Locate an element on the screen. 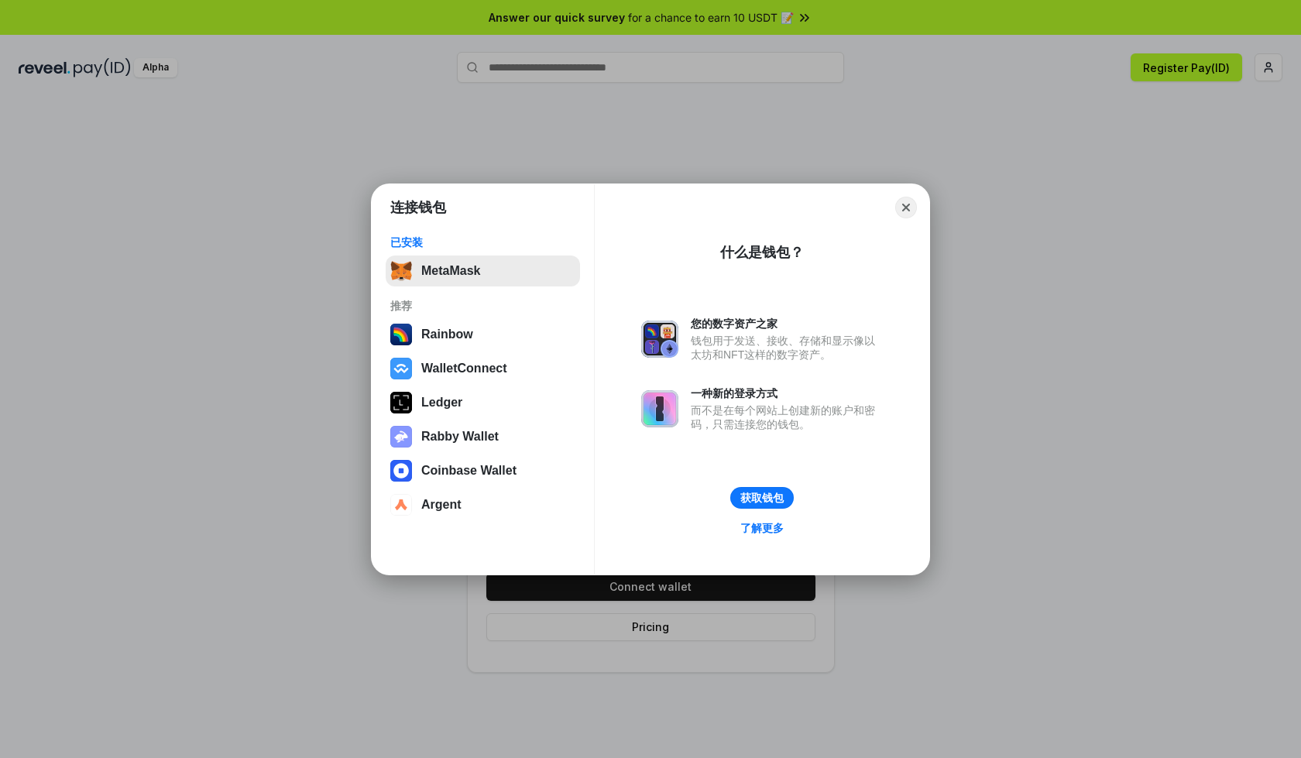 Image resolution: width=1301 pixels, height=758 pixels. div: Coinbase Wallet is located at coordinates (469, 471).